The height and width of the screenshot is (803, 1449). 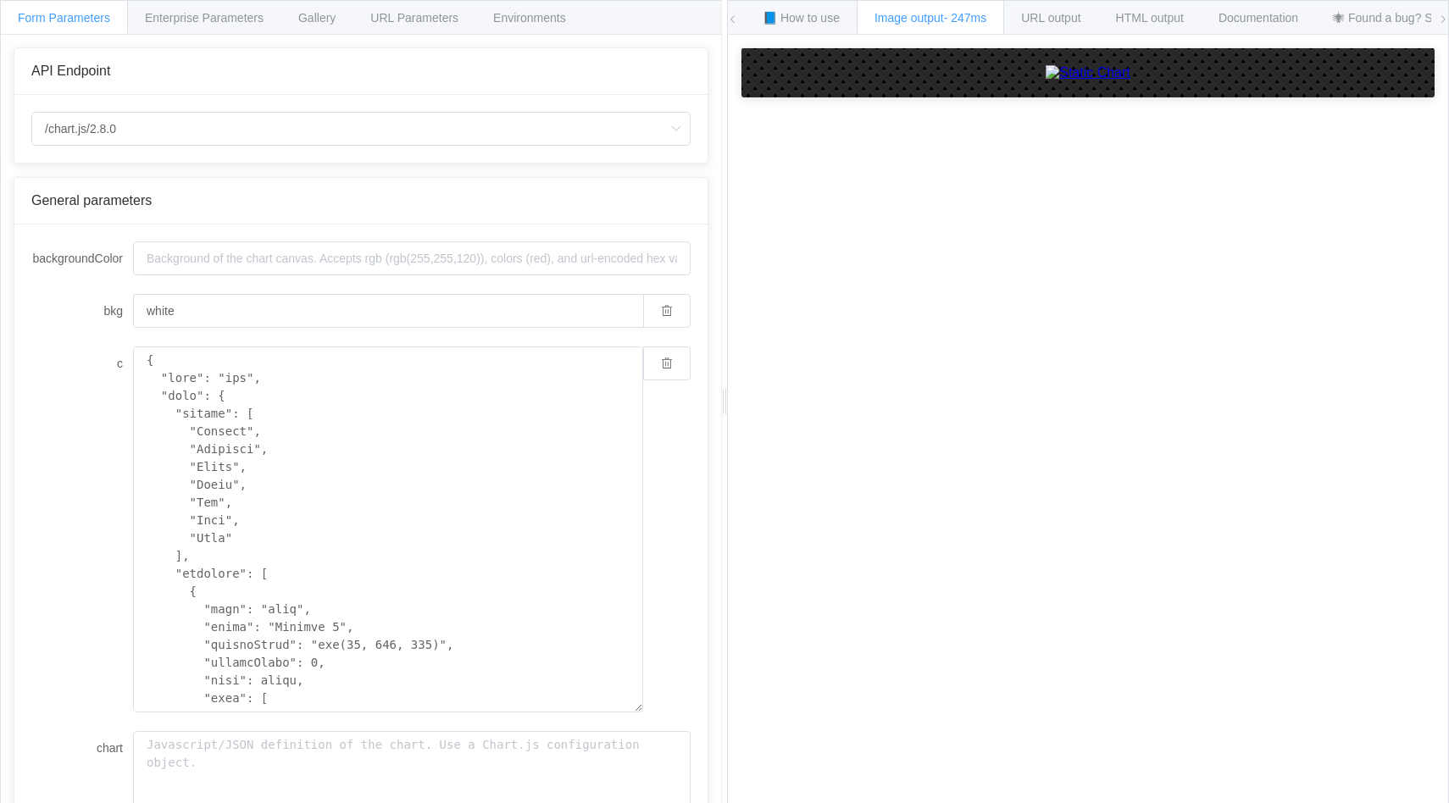 What do you see at coordinates (530, 18) in the screenshot?
I see `span: Environments` at bounding box center [530, 18].